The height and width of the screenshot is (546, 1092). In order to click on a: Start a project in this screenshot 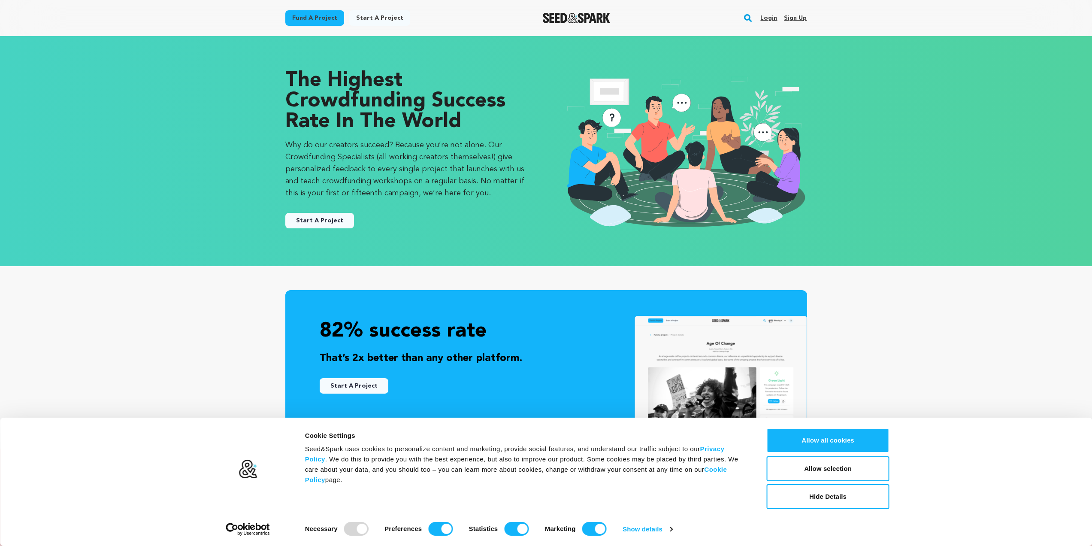, I will do `click(380, 18)`.